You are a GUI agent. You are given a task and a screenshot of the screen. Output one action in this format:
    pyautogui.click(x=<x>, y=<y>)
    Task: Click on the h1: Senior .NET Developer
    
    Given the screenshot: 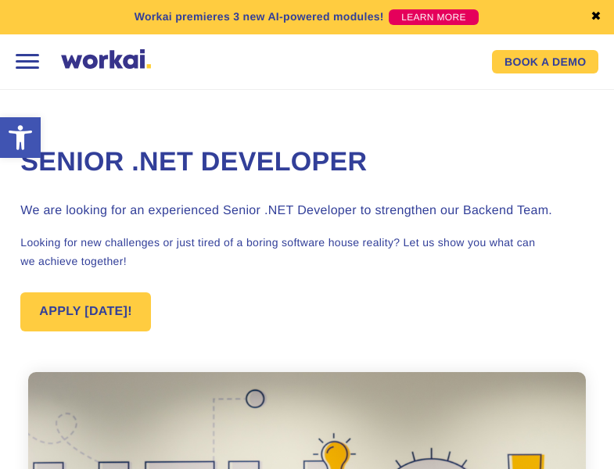 What is the action you would take?
    pyautogui.click(x=306, y=163)
    